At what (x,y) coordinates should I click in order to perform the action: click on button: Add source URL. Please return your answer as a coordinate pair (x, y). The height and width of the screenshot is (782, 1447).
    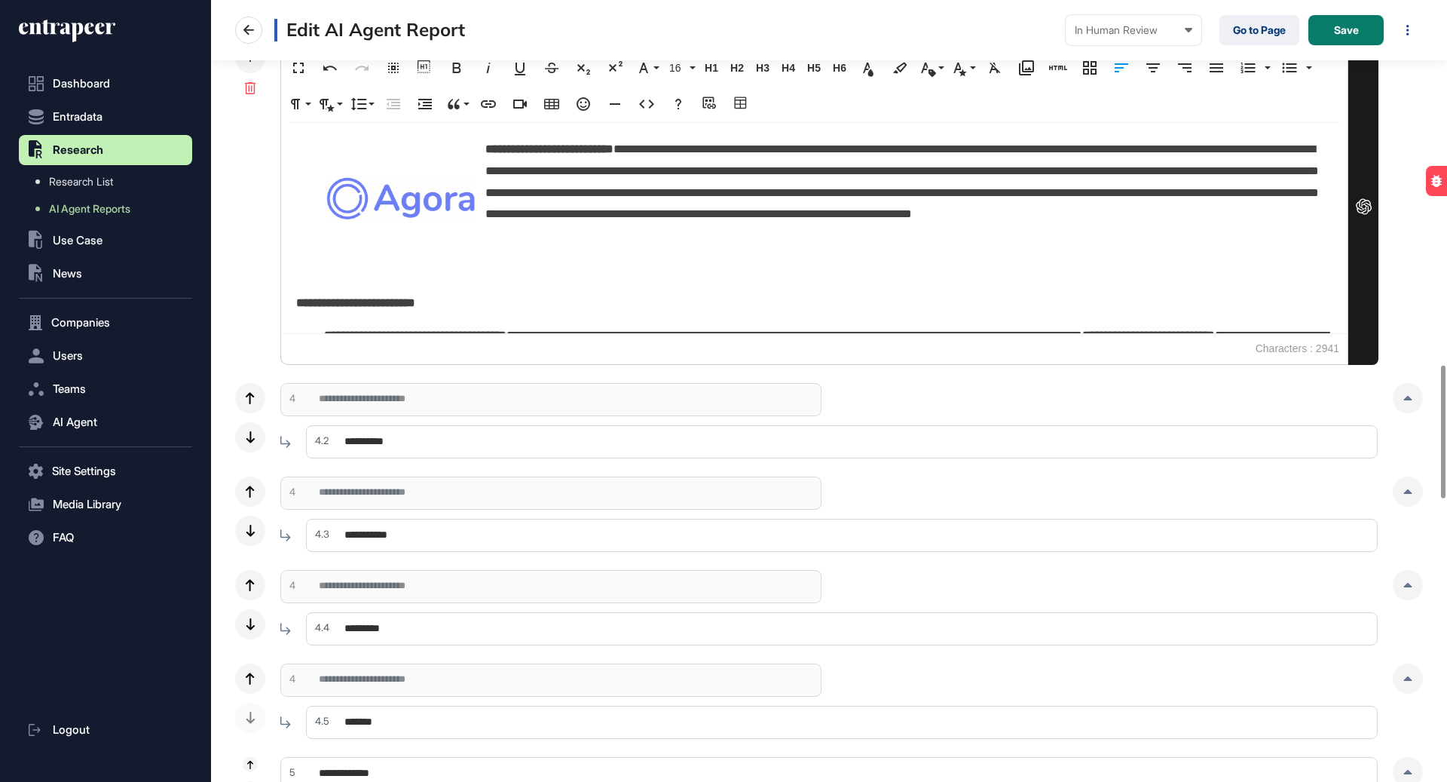
    Looking at the image, I should click on (710, 104).